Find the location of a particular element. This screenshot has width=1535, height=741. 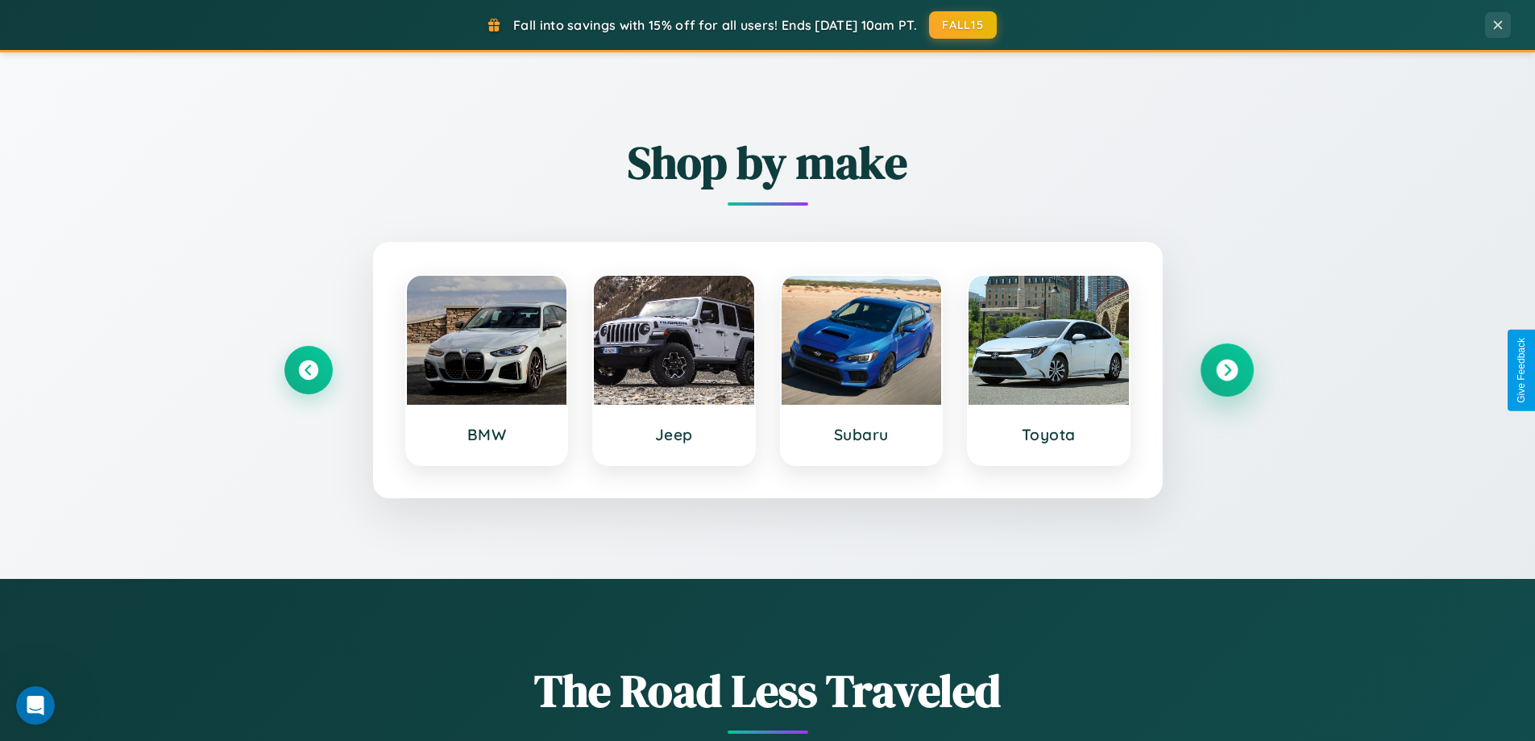

h3: BMW is located at coordinates (487, 434).